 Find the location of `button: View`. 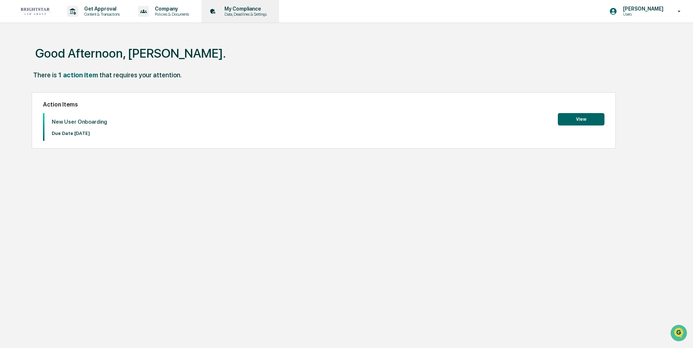

button: View is located at coordinates (581, 119).